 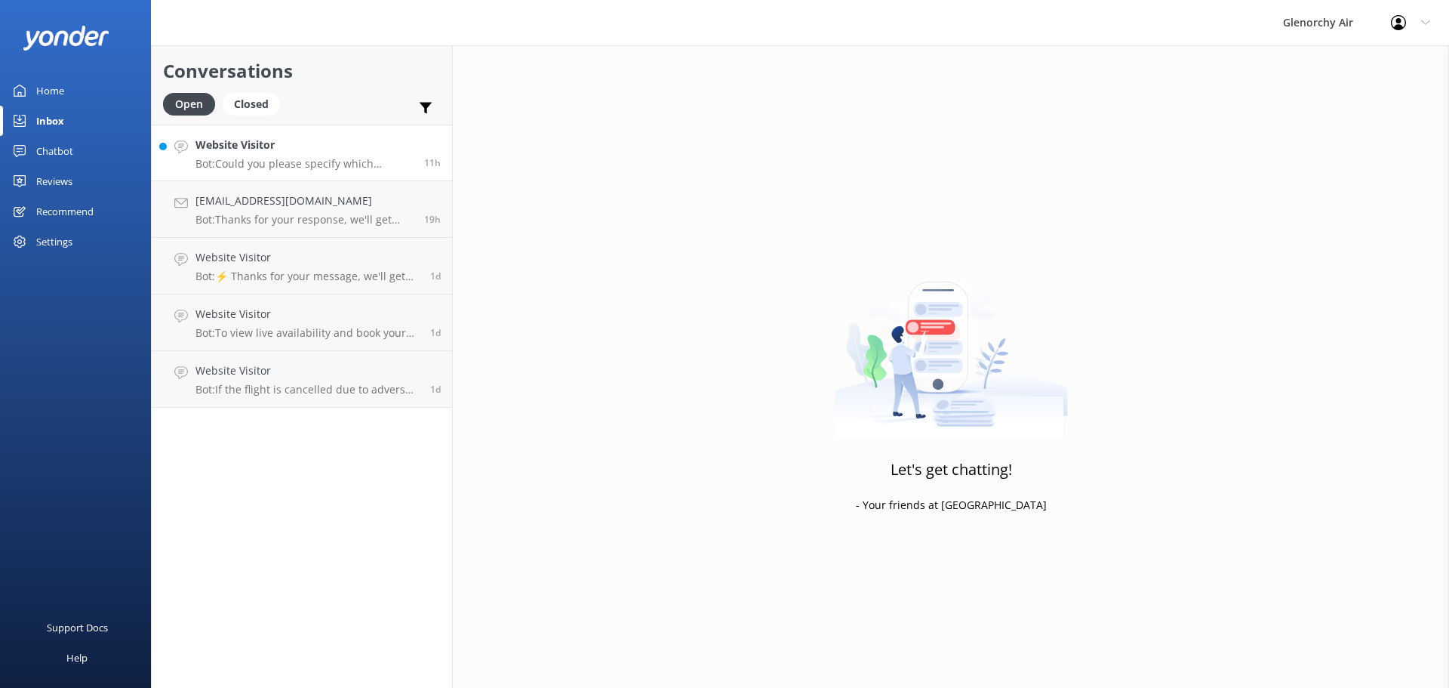 I want to click on h3: Let's get chatting!, so click(x=951, y=470).